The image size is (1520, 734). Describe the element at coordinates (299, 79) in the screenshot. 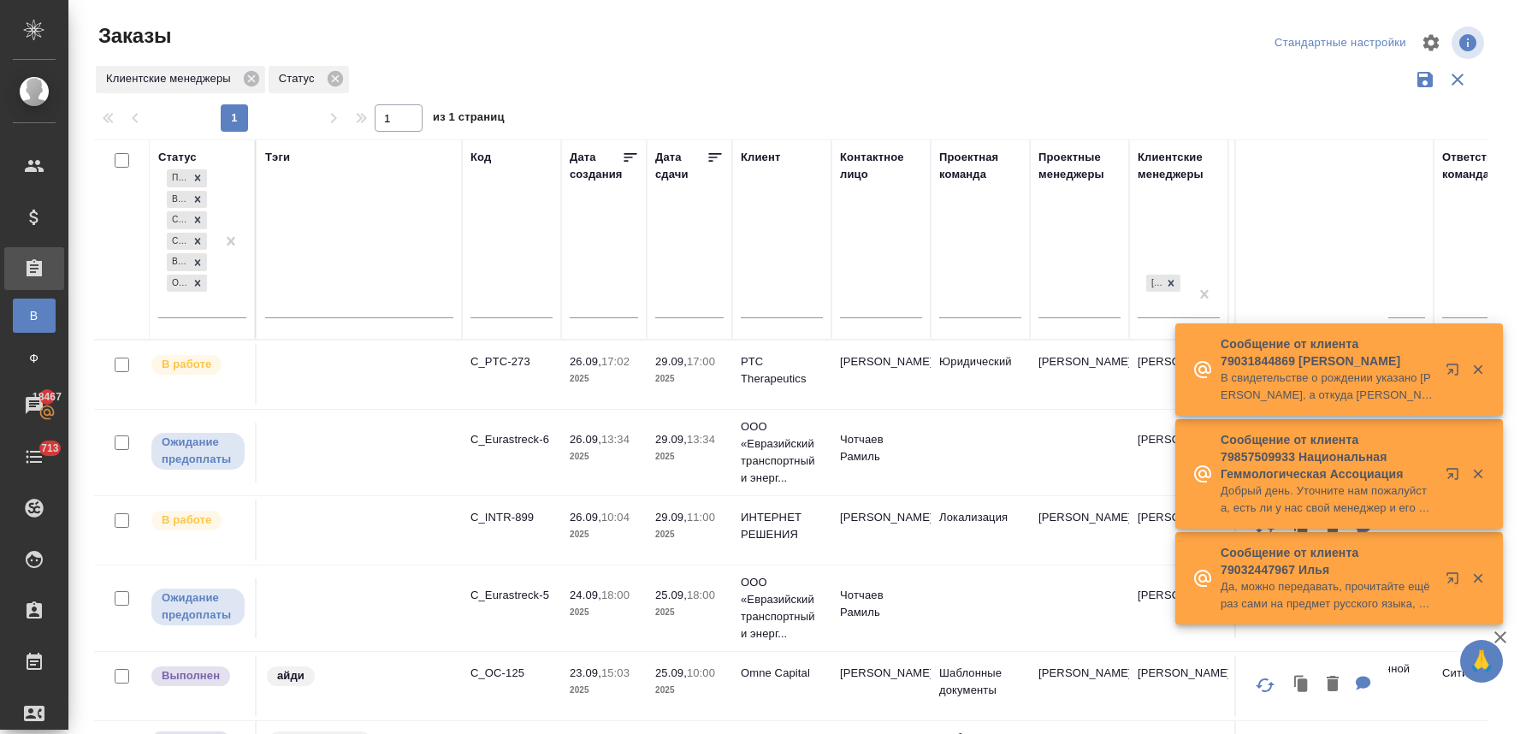

I see `p: Статус` at that location.